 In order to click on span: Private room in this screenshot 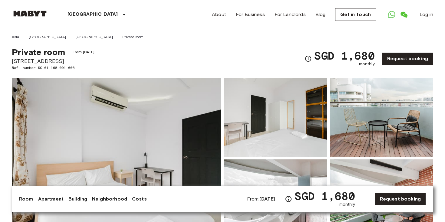, I will do `click(38, 52)`.